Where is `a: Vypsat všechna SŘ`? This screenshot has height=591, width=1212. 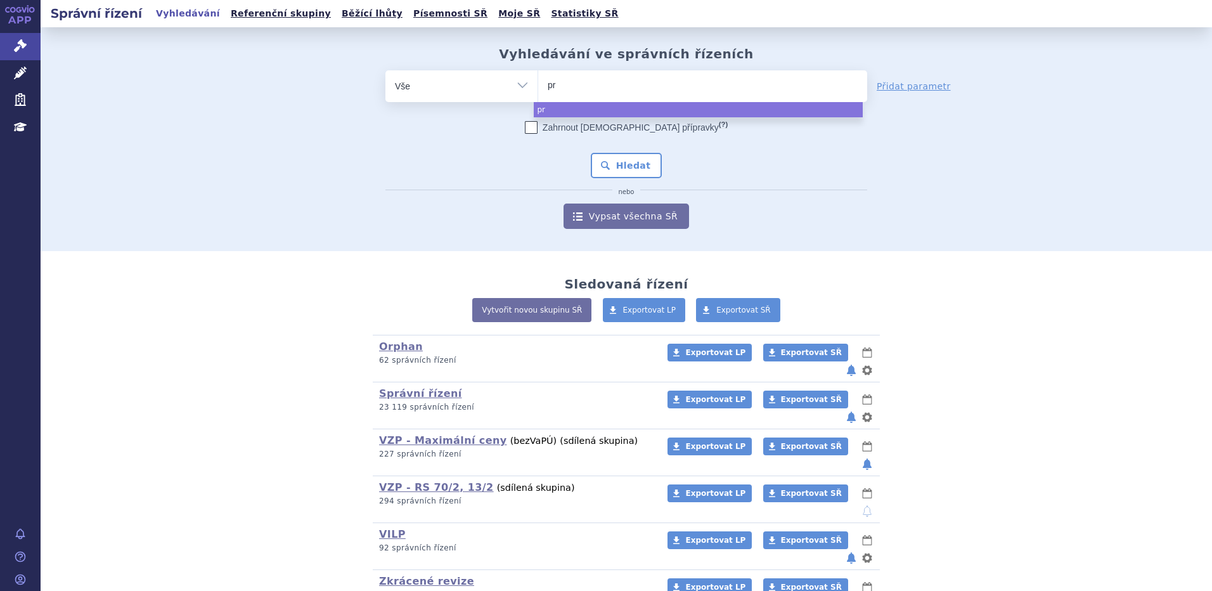 a: Vypsat všechna SŘ is located at coordinates (626, 216).